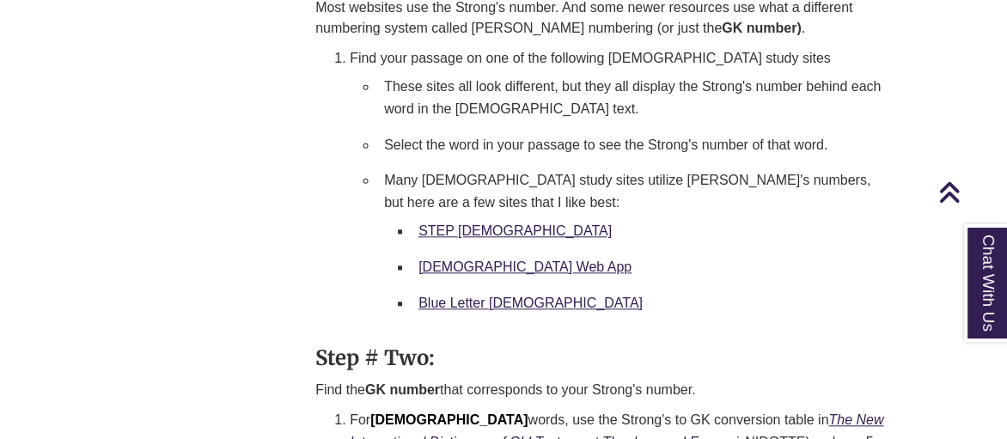 This screenshot has height=439, width=1007. I want to click on li: These sites all look different, but they all display the Strong's number behind each word in the ..., so click(638, 97).